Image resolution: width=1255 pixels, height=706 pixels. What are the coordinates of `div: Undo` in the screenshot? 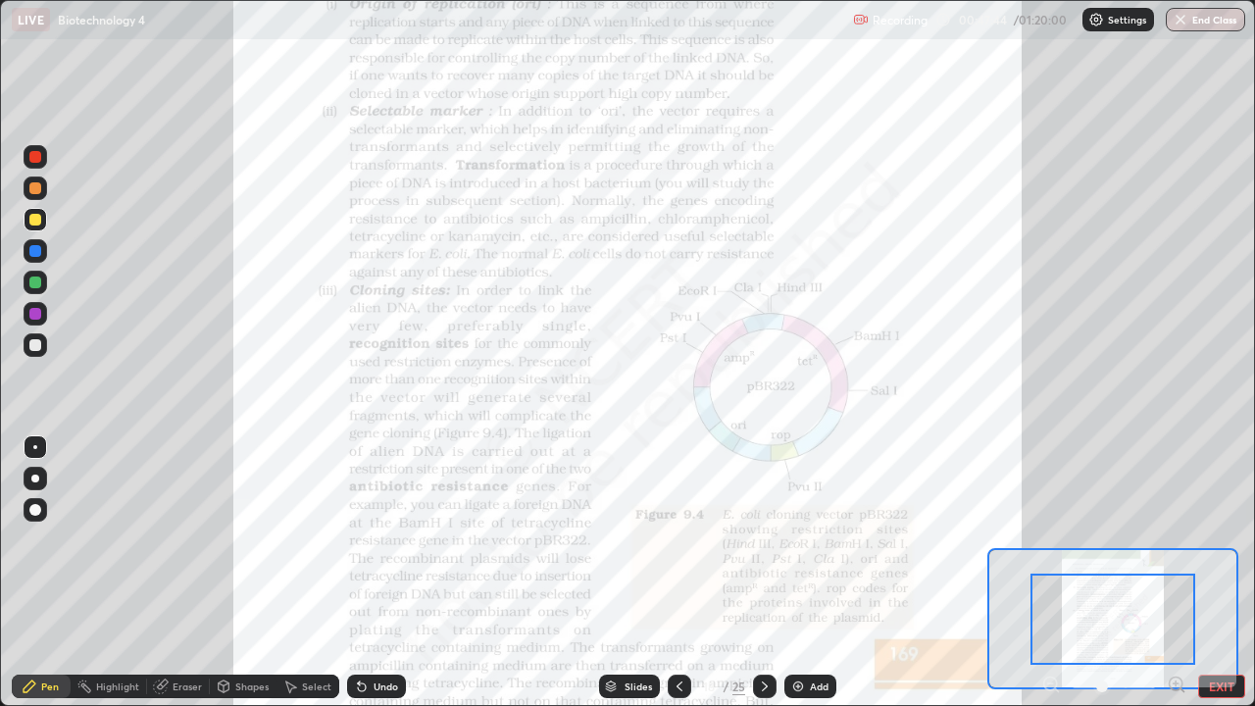 It's located at (385, 686).